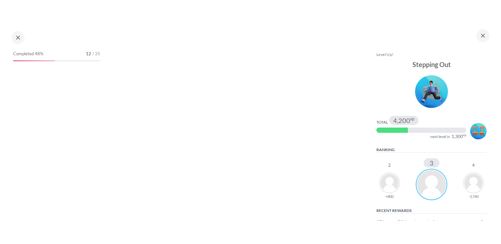  I want to click on img: Su San Kok, so click(431, 185).